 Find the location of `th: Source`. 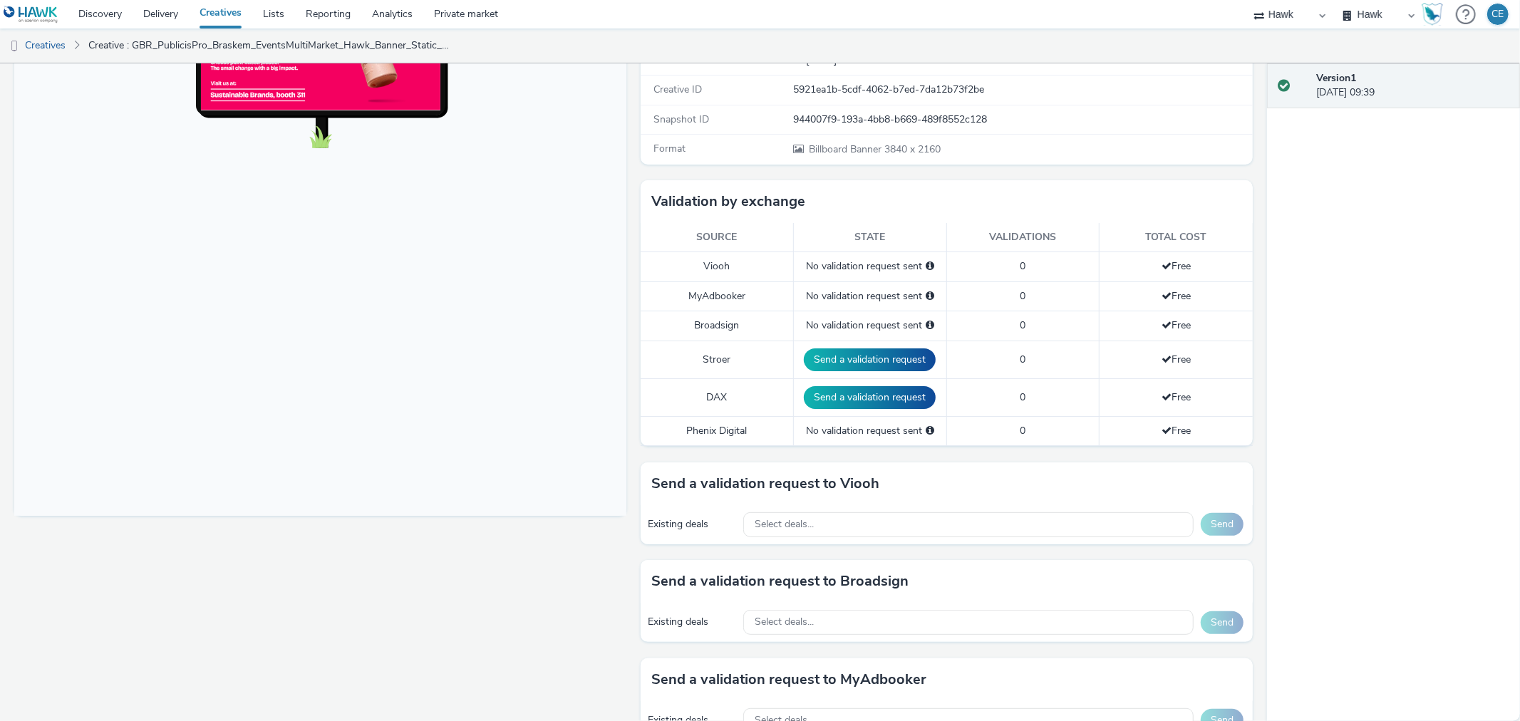

th: Source is located at coordinates (717, 237).